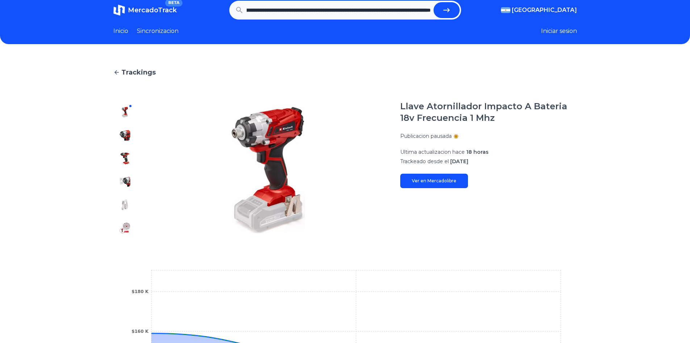 The image size is (690, 343). Describe the element at coordinates (488, 112) in the screenshot. I see `h1: Llave Atornillador Impacto A Bateria 18v Frecuencia 1 Mhz` at that location.